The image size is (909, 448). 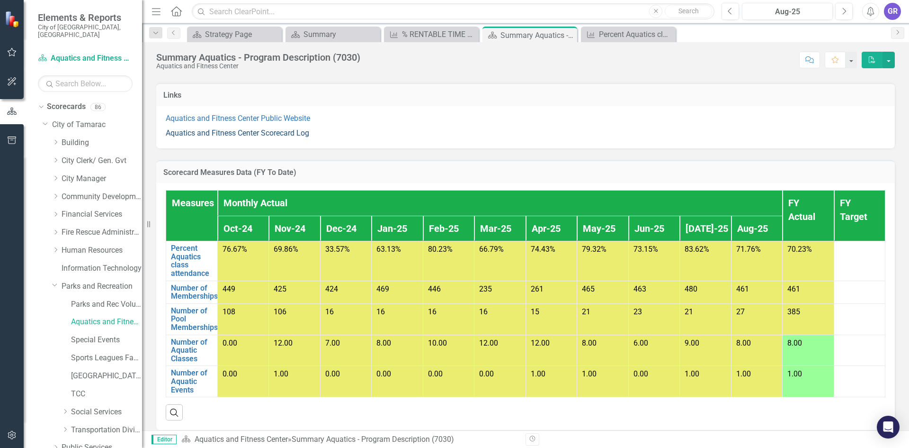 What do you see at coordinates (229, 288) in the screenshot?
I see `span: 449` at bounding box center [229, 288].